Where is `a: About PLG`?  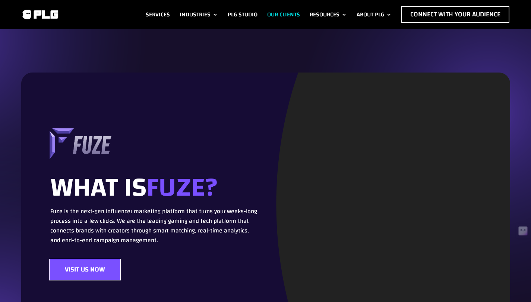
a: About PLG is located at coordinates (374, 15).